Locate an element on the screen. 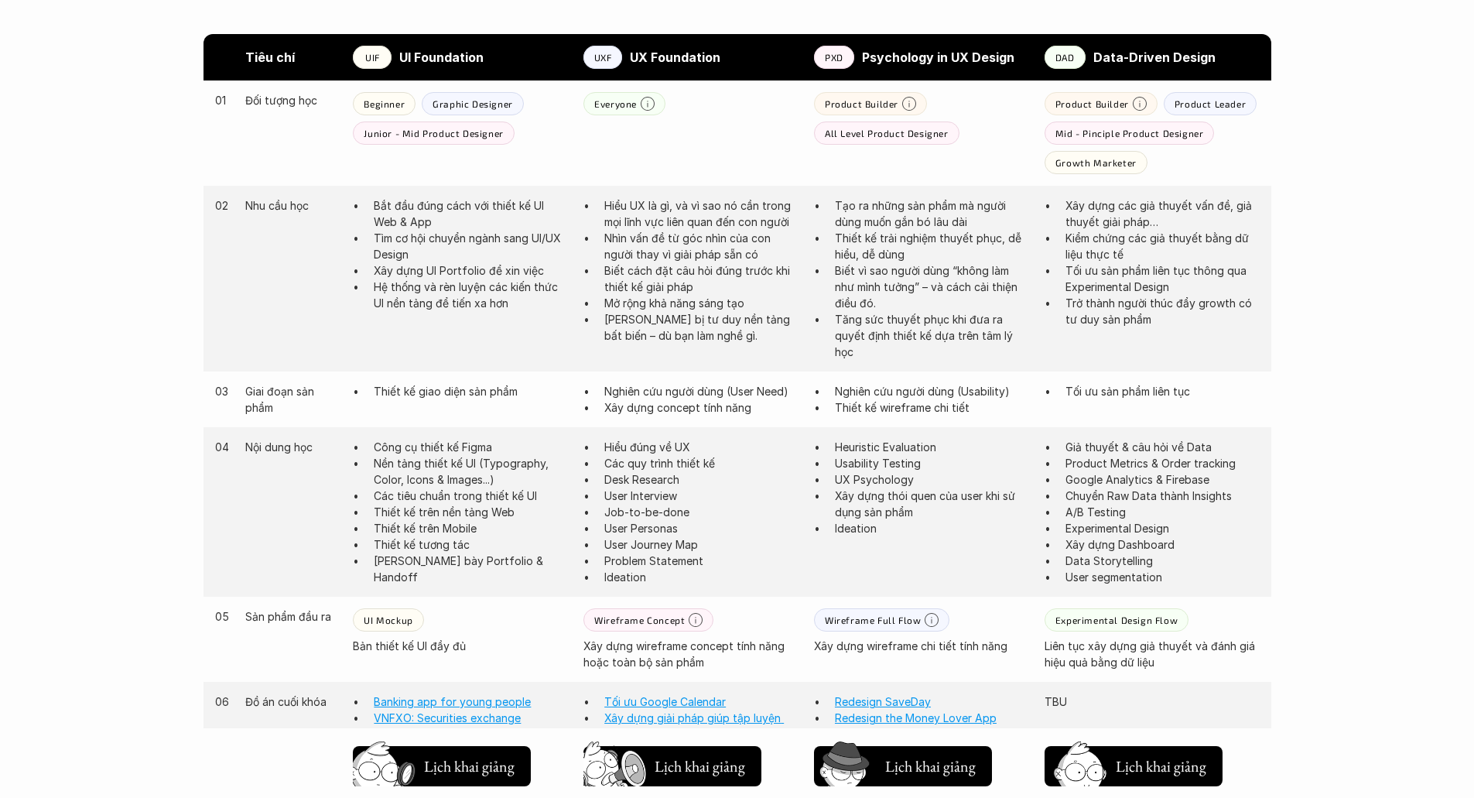  p: Product Metrics & Order tracking is located at coordinates (1163, 463).